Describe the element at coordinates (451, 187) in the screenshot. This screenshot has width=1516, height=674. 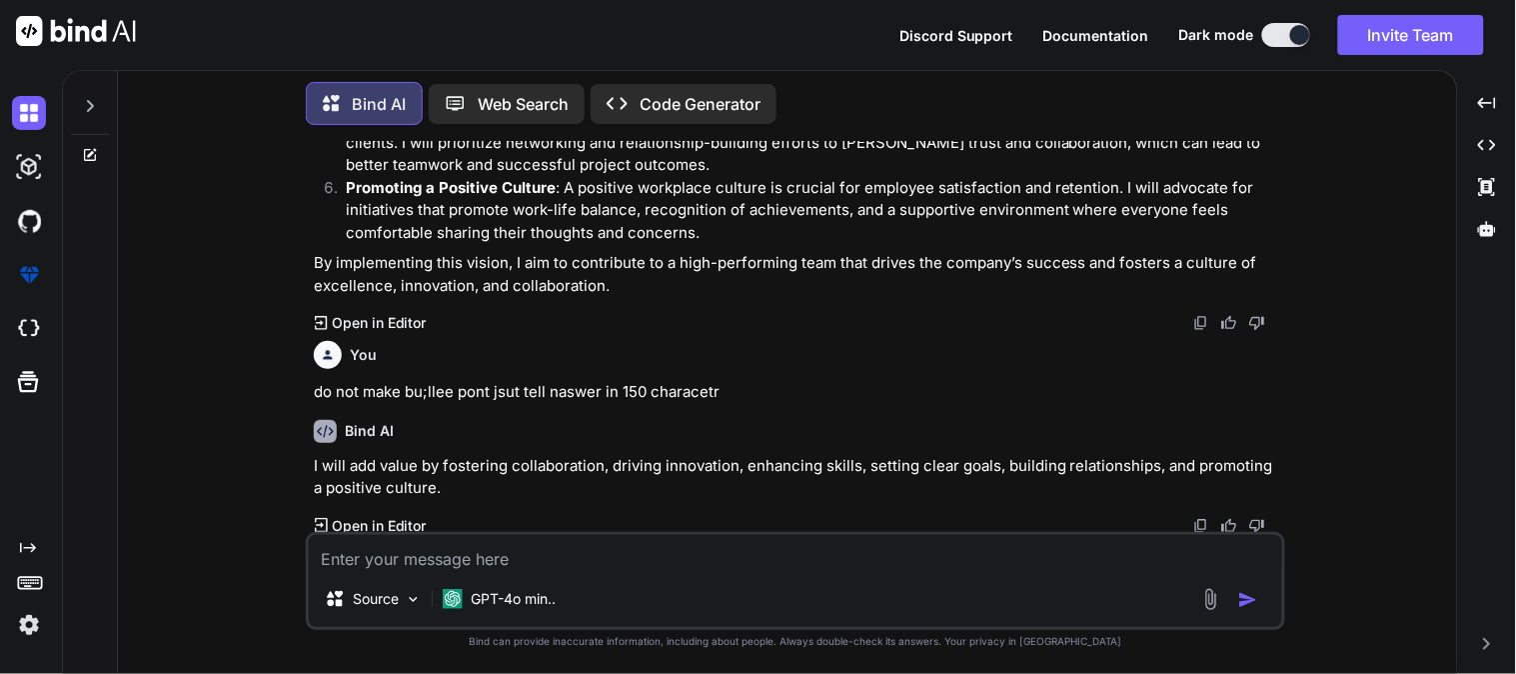
I see `strong: Promoting a Positive Culture` at that location.